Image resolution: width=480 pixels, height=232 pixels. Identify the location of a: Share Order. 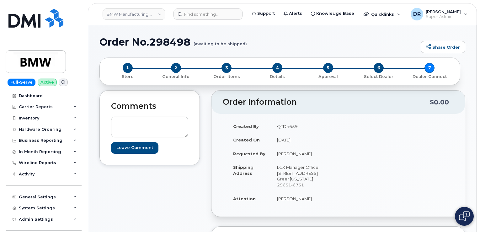
(443, 47).